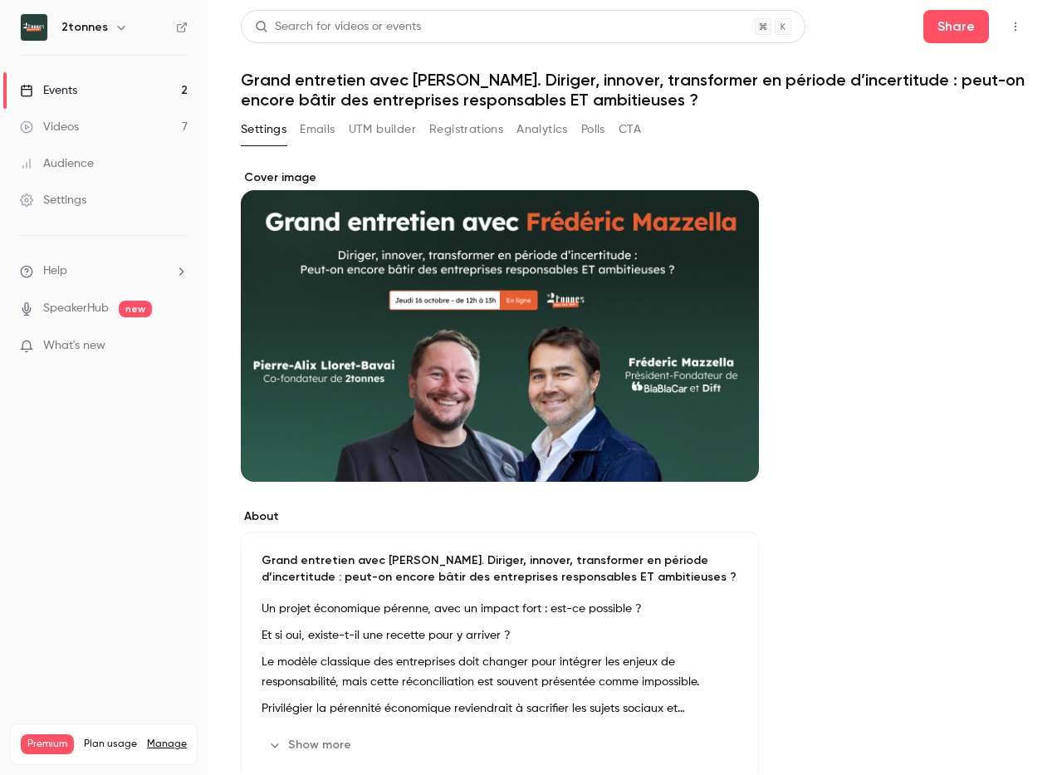  Describe the element at coordinates (500, 672) in the screenshot. I see `p: Le modèle classique des entreprises doit changer pour intégrer les enjeux de responsabilité, mais...` at that location.